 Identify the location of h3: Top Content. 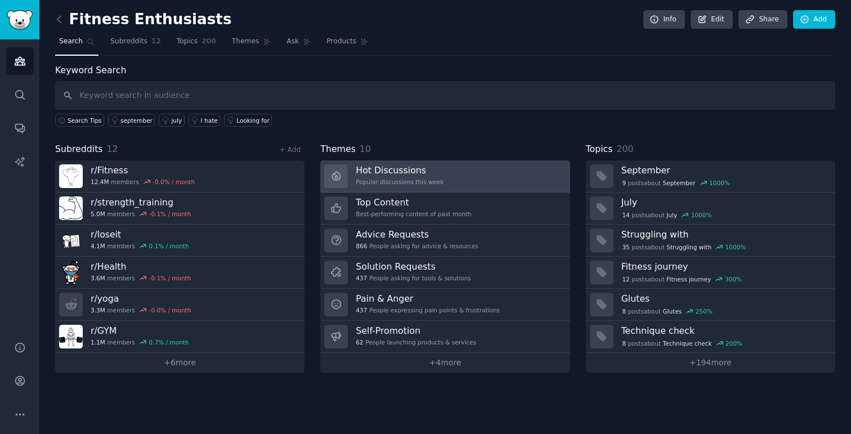
(413, 202).